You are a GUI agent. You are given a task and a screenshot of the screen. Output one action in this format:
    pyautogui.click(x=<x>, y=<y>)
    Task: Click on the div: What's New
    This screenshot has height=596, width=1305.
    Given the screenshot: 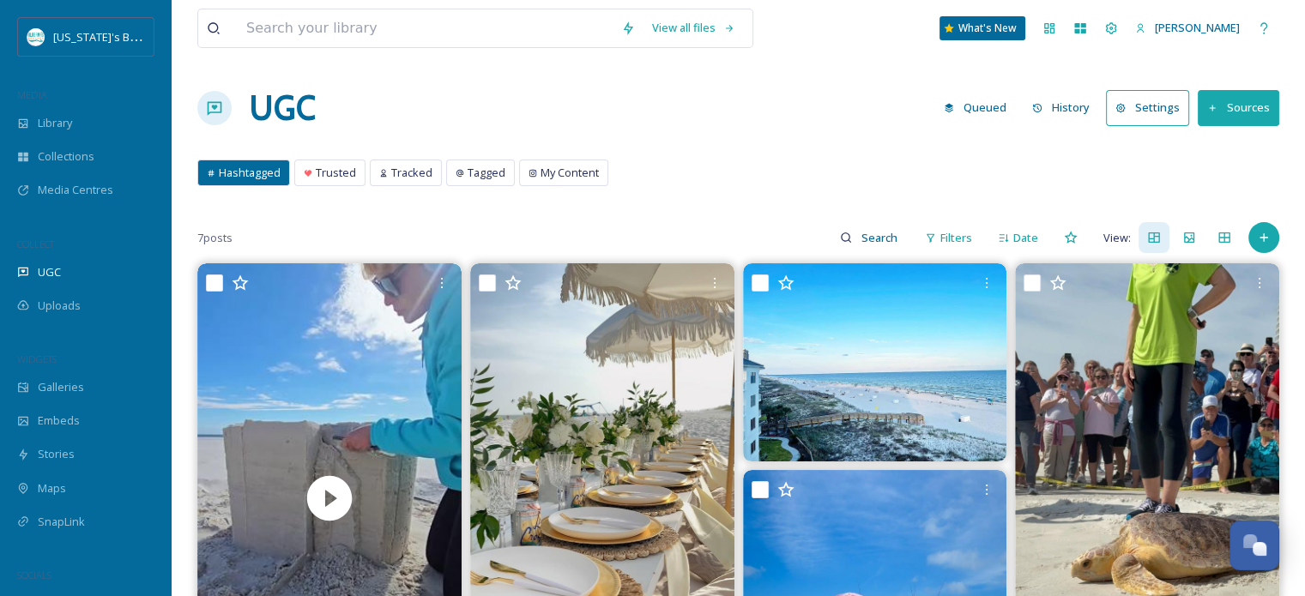 What is the action you would take?
    pyautogui.click(x=982, y=28)
    